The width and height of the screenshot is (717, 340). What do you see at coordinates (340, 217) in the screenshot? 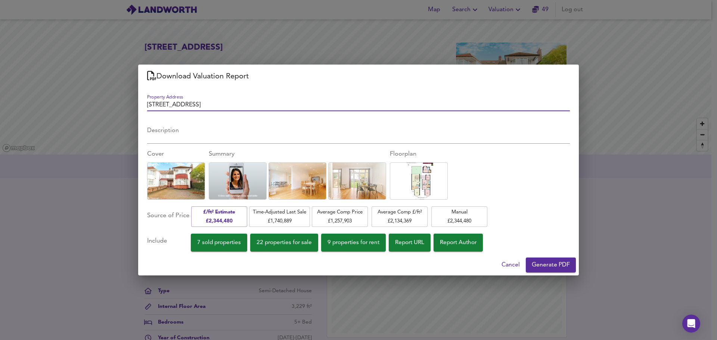
I see `button: Average Comp Price£1,257,903` at bounding box center [340, 217].